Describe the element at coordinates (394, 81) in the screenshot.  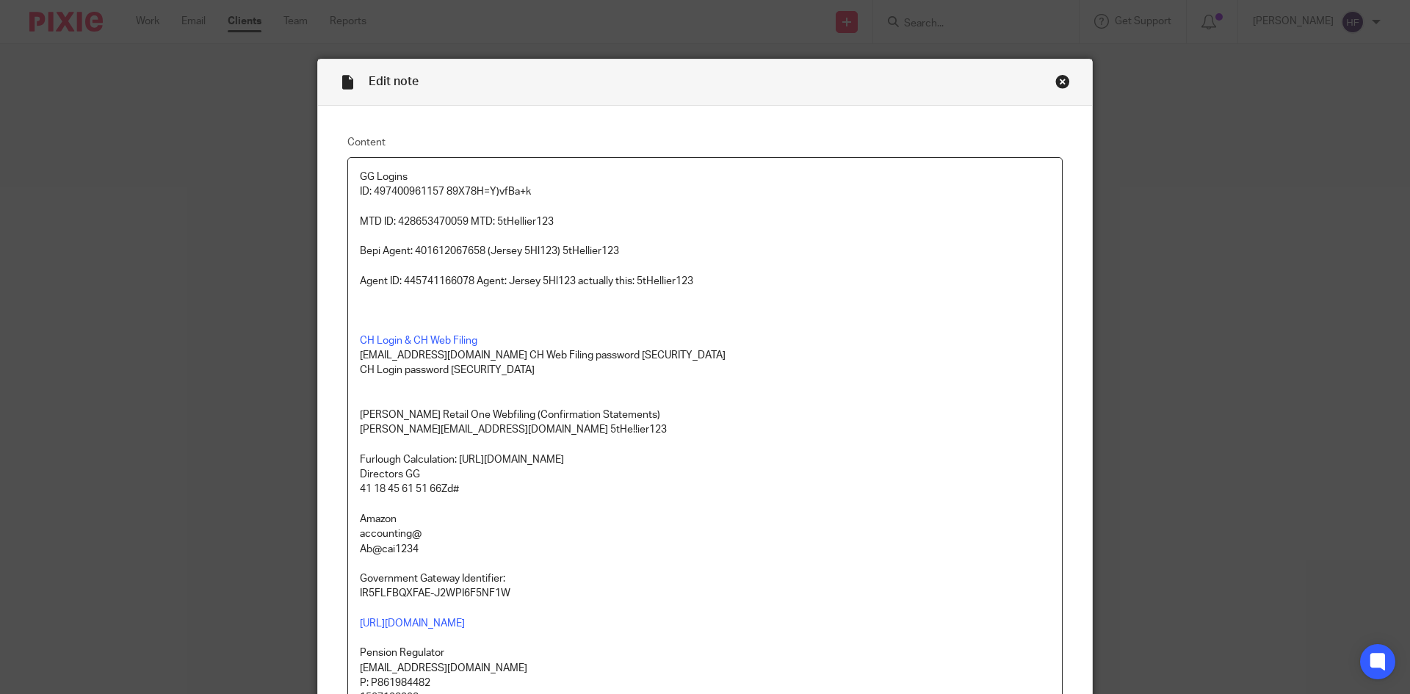
I see `span: Edit note` at that location.